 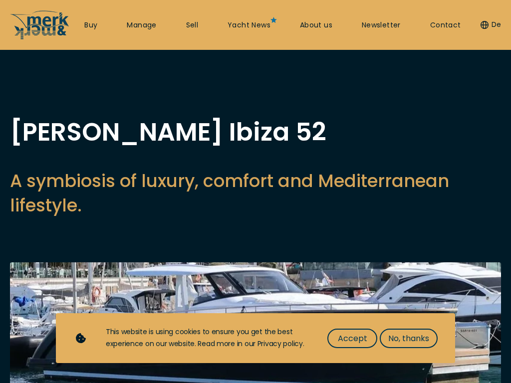 What do you see at coordinates (316, 25) in the screenshot?
I see `a: About us` at bounding box center [316, 25].